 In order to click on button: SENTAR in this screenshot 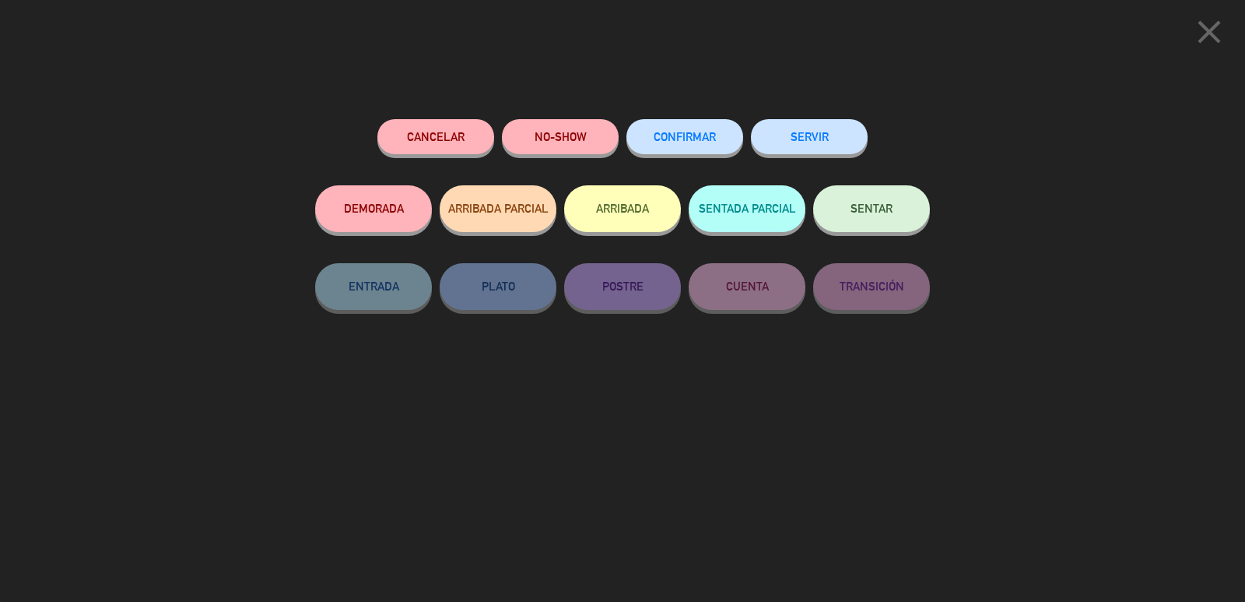, I will do `click(872, 209)`.